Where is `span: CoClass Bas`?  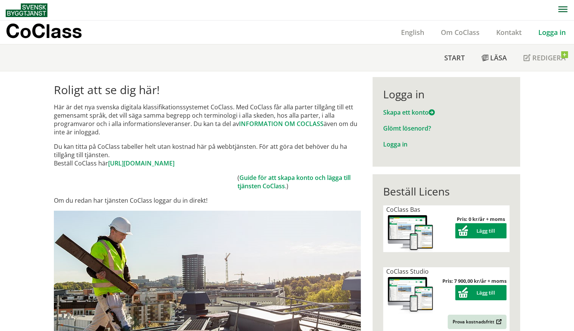 span: CoClass Bas is located at coordinates (403, 209).